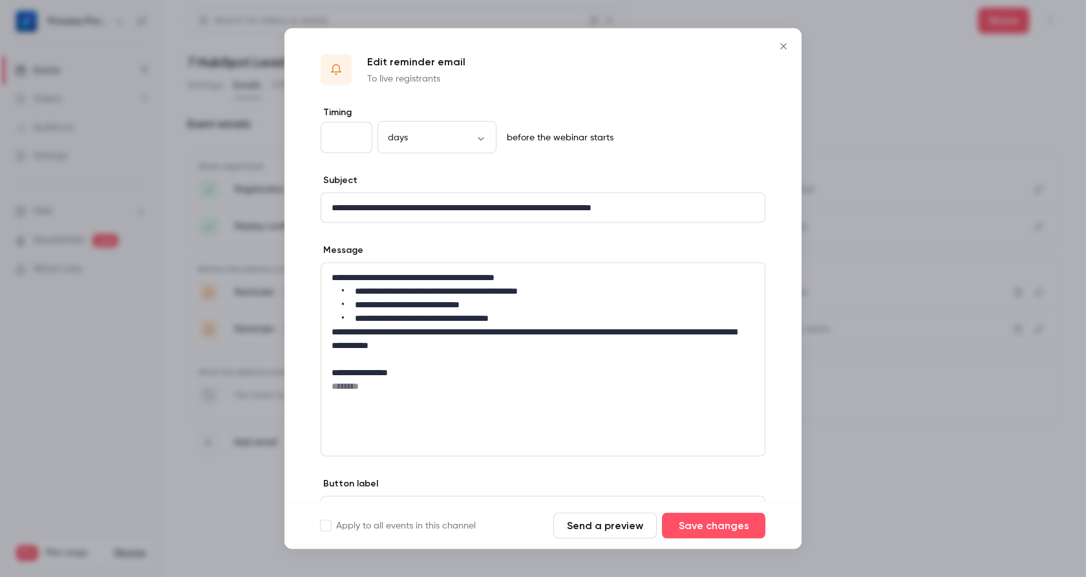 This screenshot has height=577, width=1086. Describe the element at coordinates (783, 47) in the screenshot. I see `button: Close` at that location.